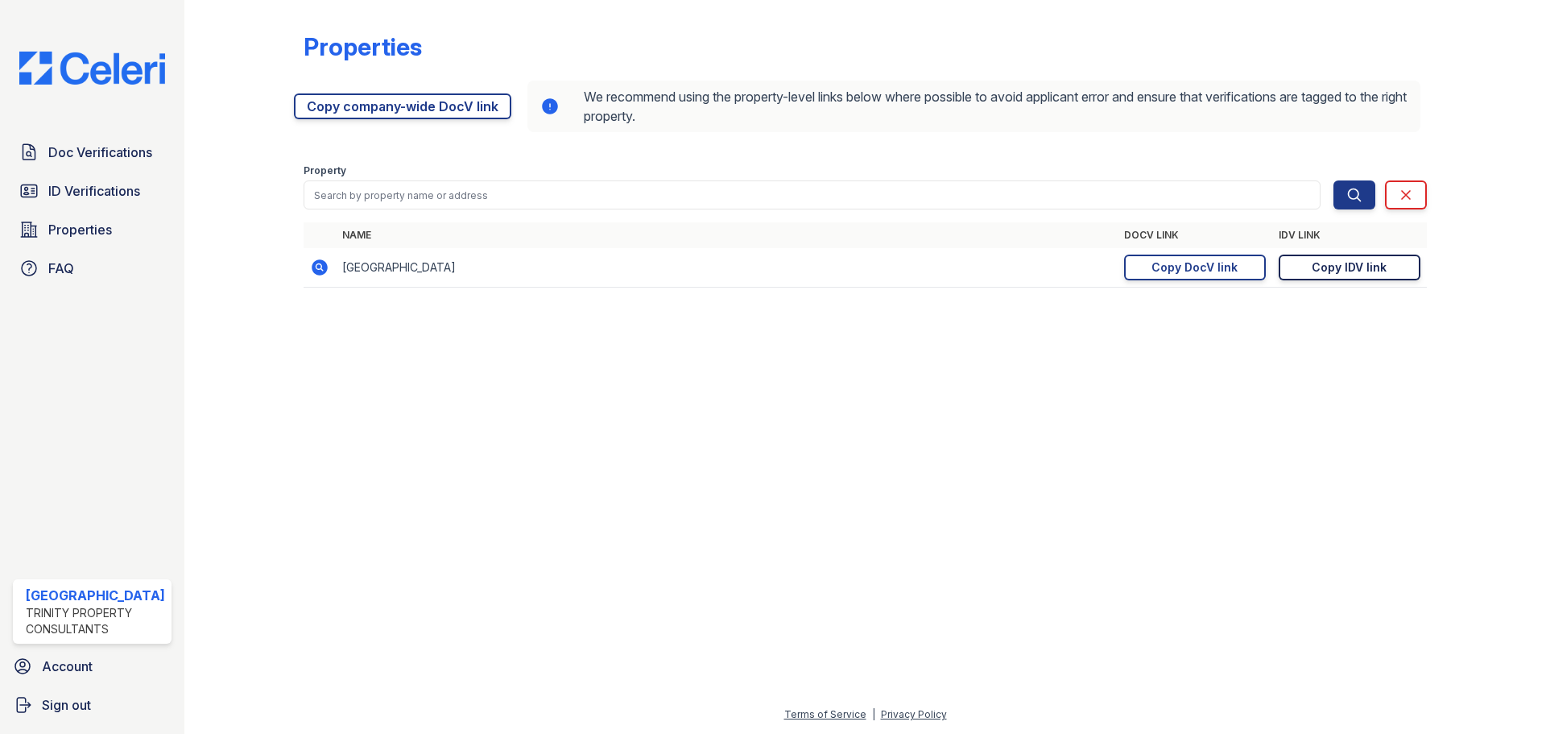  Describe the element at coordinates (92, 230) in the screenshot. I see `a: Properties` at that location.